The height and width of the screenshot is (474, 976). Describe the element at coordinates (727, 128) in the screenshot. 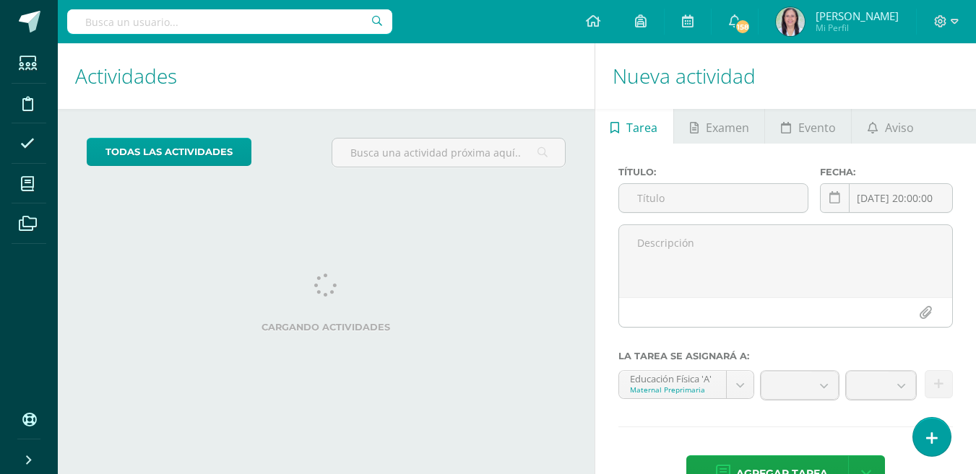

I see `span: Examen` at that location.